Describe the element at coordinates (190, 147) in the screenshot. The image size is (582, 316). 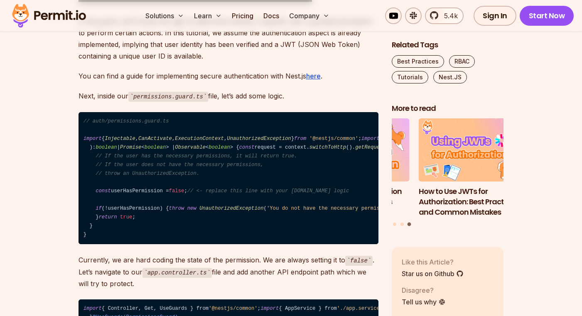
I see `span: Observable` at that location.